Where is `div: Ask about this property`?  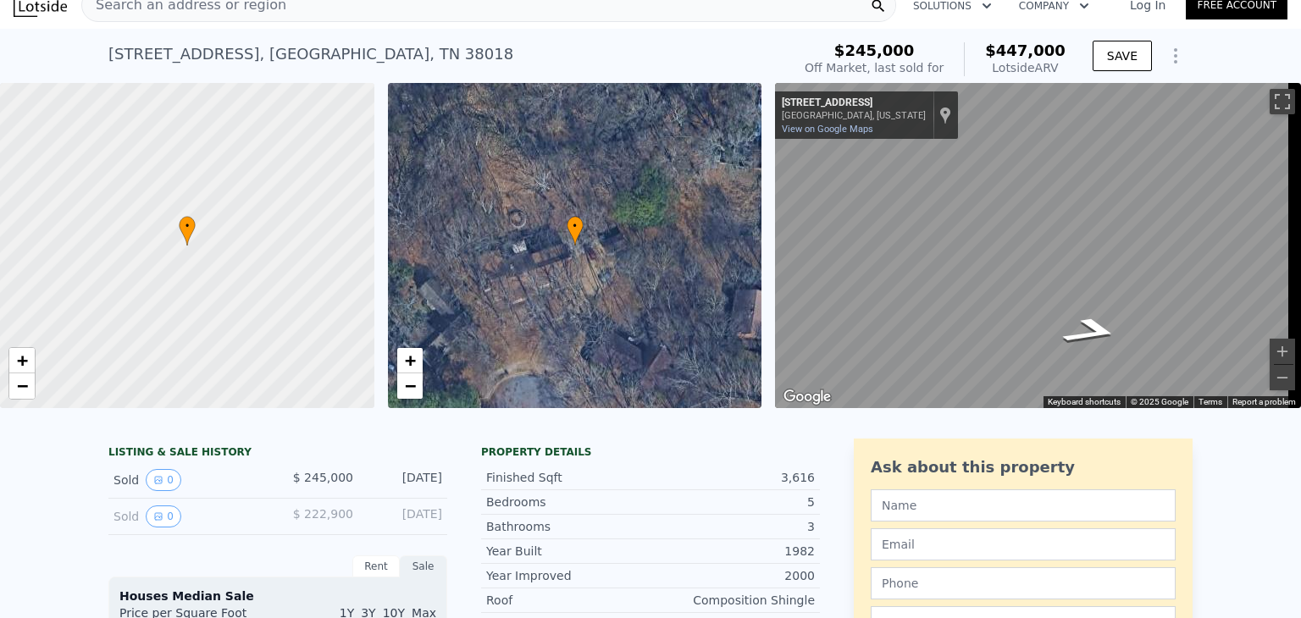
div: Ask about this property is located at coordinates (1023, 468).